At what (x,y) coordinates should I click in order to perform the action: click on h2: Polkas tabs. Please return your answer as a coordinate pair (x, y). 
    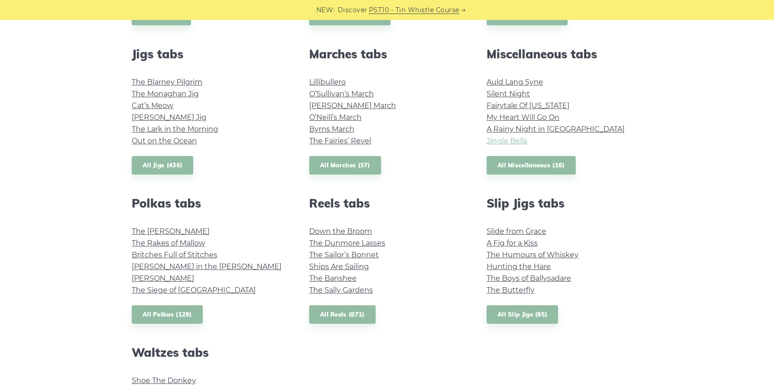
    Looking at the image, I should click on (209, 203).